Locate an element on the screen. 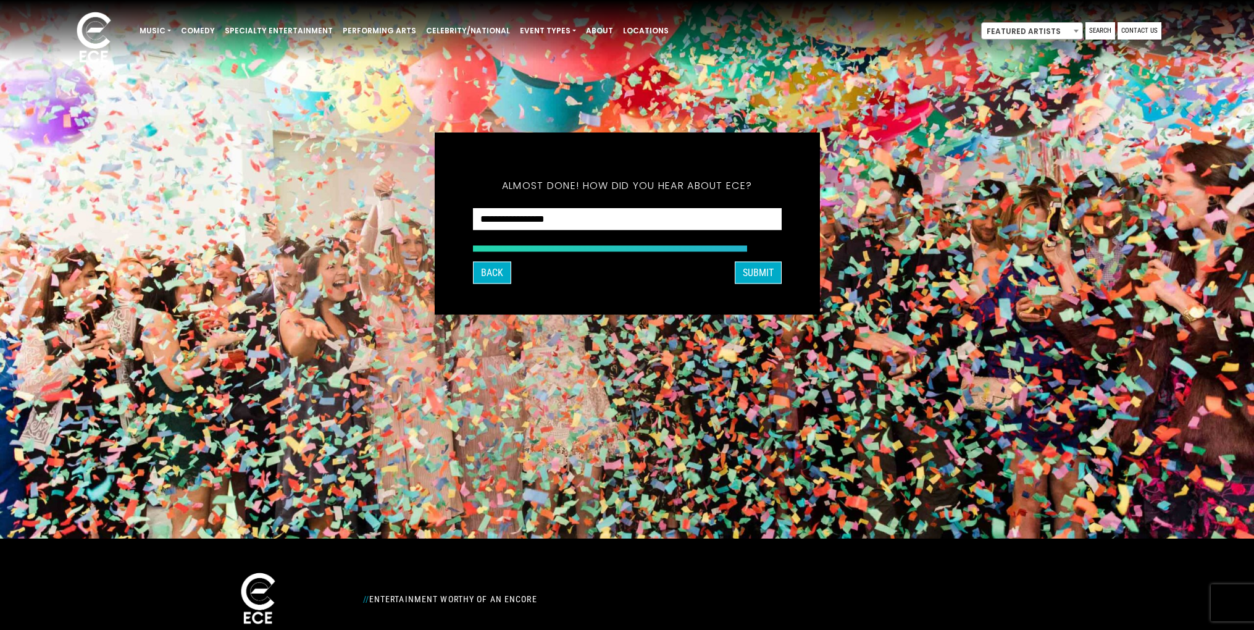  select: How did you hear about ECE is located at coordinates (627, 219).